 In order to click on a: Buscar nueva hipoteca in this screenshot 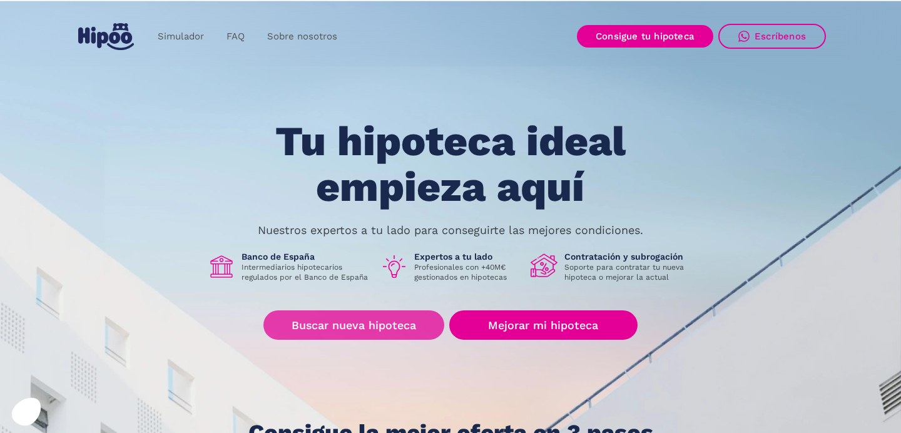, I will do `click(353, 325)`.